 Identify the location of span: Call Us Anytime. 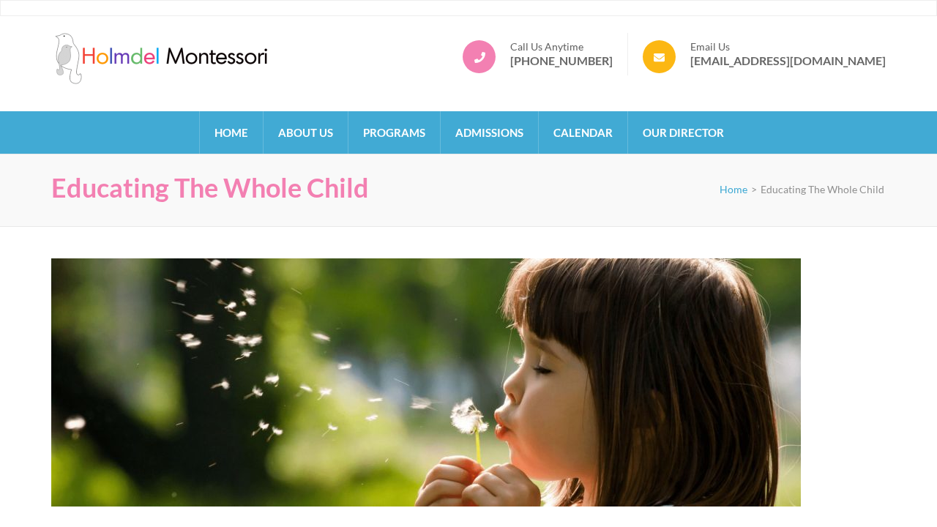
(562, 47).